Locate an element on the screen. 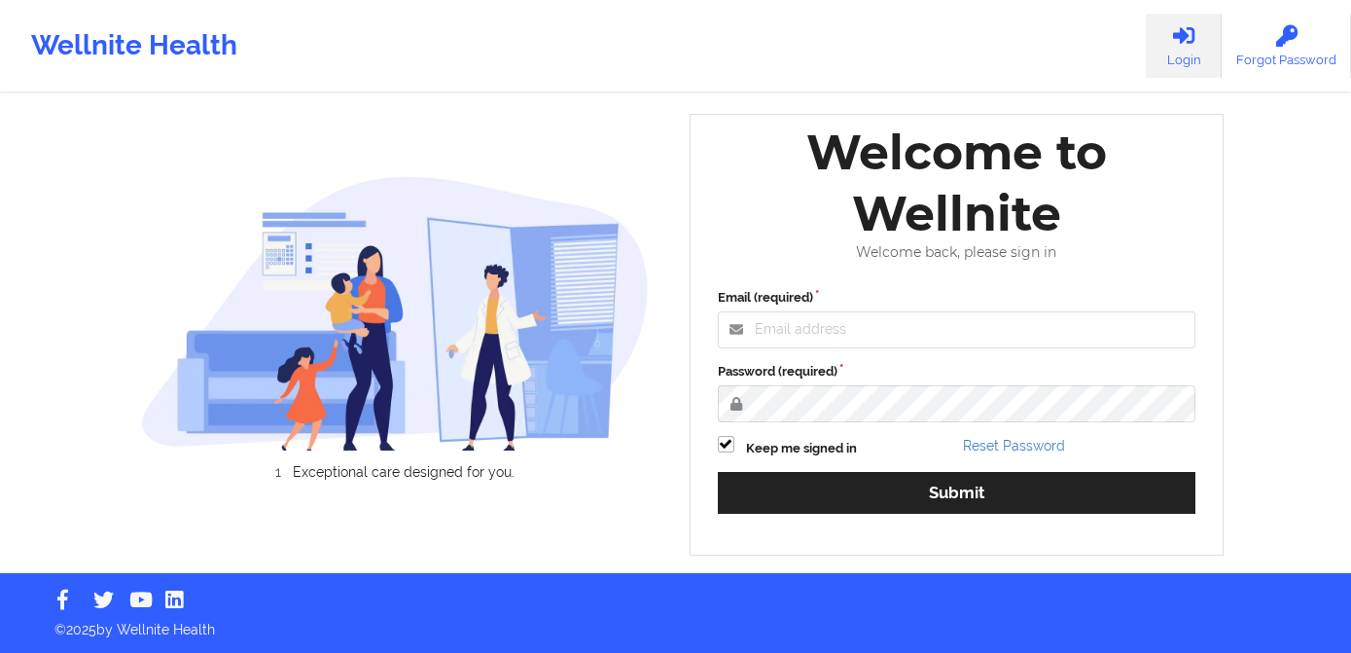 The height and width of the screenshot is (653, 1351). li: Exceptional care designed for you. is located at coordinates (404, 472).